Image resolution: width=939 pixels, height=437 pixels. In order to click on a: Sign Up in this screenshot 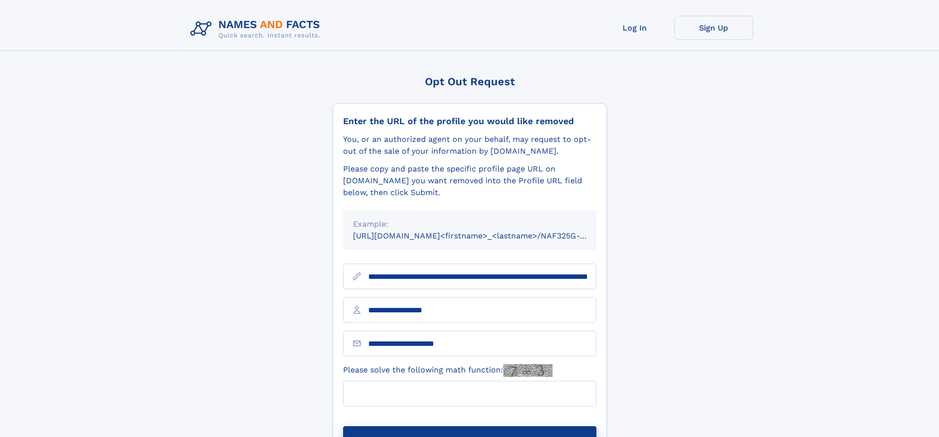, I will do `click(714, 28)`.